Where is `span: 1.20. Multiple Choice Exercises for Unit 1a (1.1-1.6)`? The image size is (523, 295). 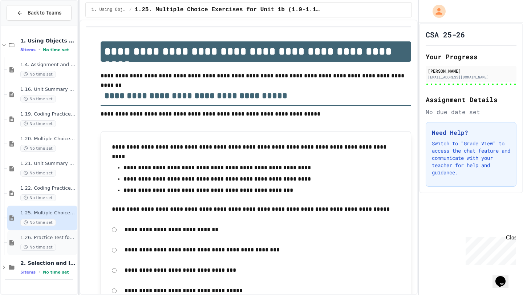 span: 1.20. Multiple Choice Exercises for Unit 1a (1.1-1.6) is located at coordinates (48, 139).